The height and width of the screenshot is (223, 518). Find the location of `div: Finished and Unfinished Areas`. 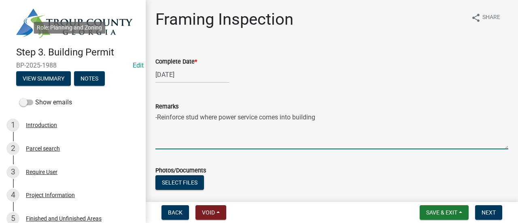

div: Finished and Unfinished Areas is located at coordinates (64, 219).